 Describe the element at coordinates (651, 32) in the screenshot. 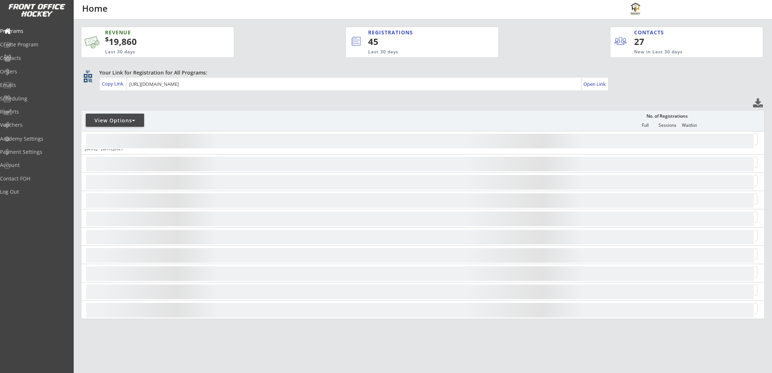

I see `div: CONTACTS` at that location.